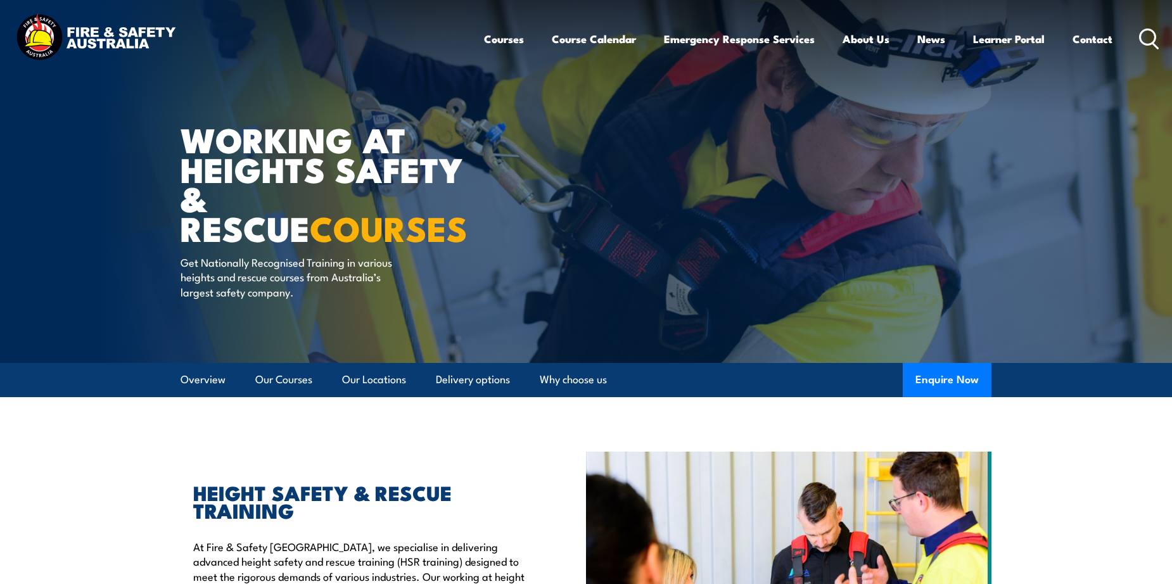  What do you see at coordinates (594, 39) in the screenshot?
I see `a: Course Calendar` at bounding box center [594, 39].